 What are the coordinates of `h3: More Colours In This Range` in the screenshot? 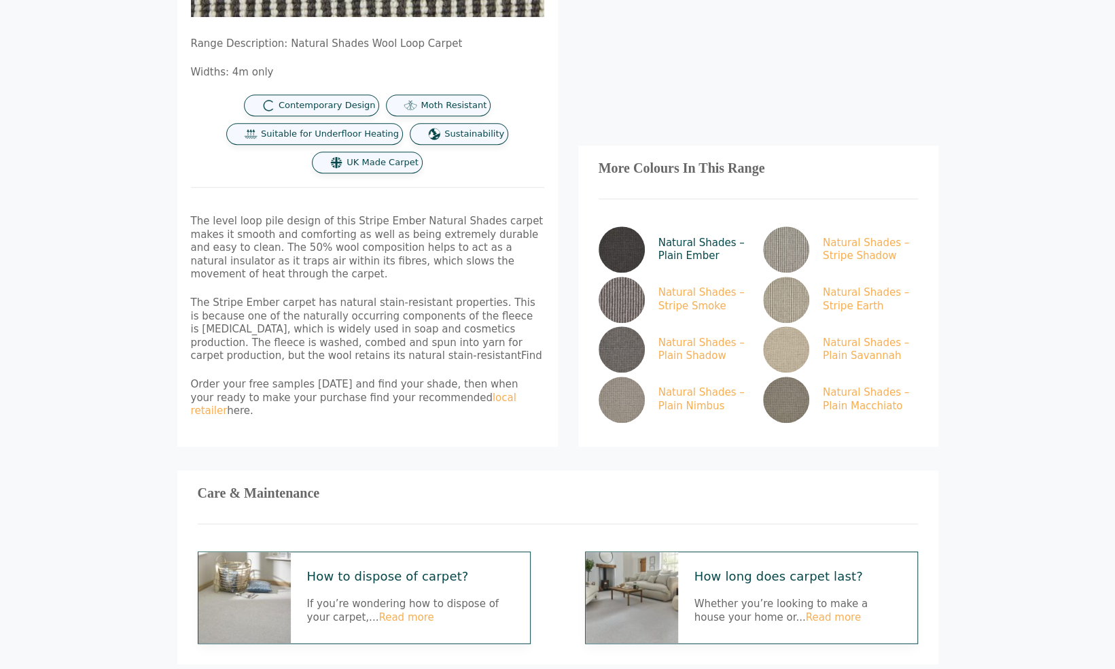 It's located at (759, 169).